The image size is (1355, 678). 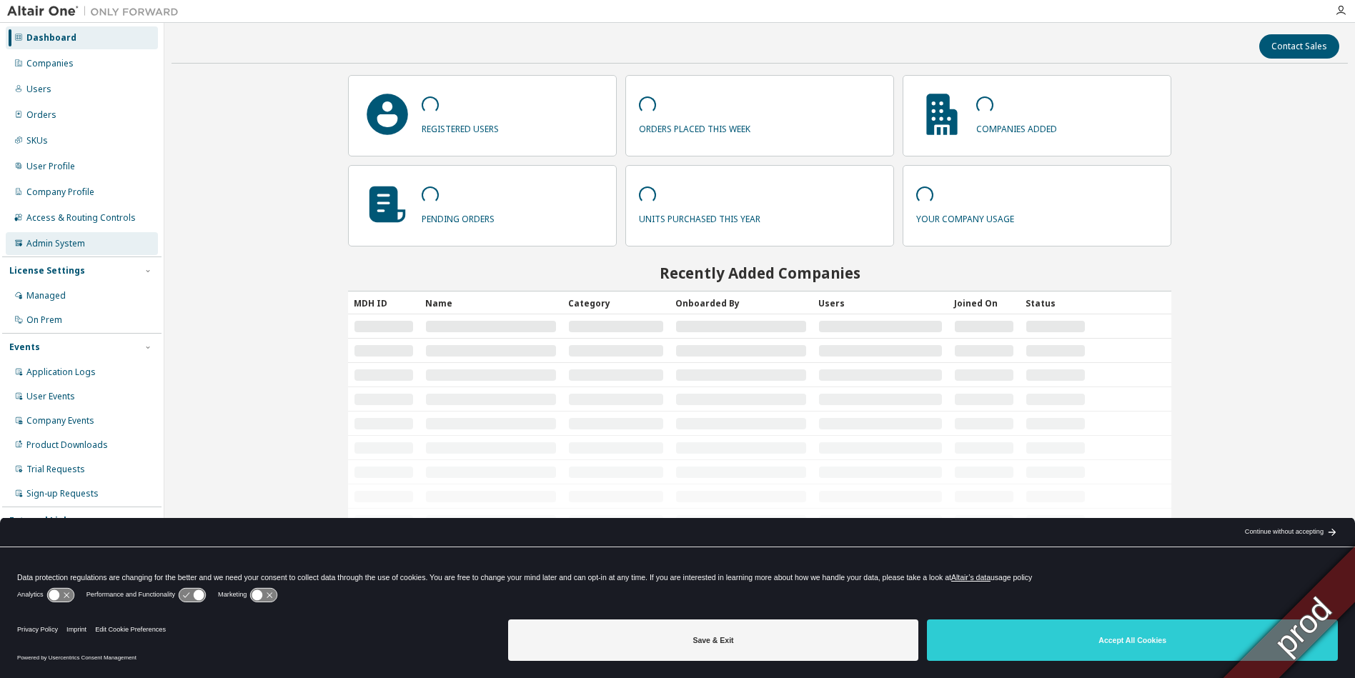 I want to click on div: Category, so click(x=616, y=303).